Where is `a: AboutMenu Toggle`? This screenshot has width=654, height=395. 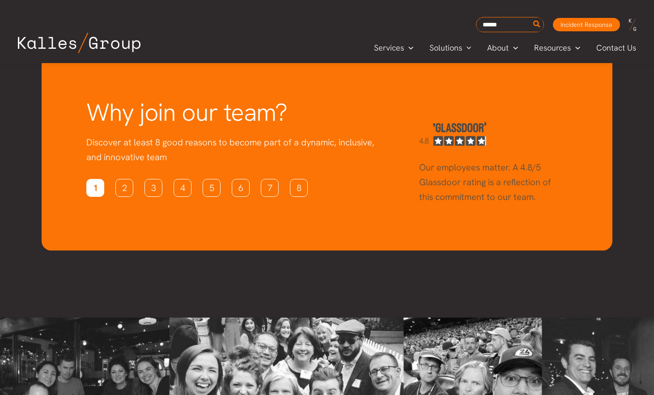 a: AboutMenu Toggle is located at coordinates (502, 48).